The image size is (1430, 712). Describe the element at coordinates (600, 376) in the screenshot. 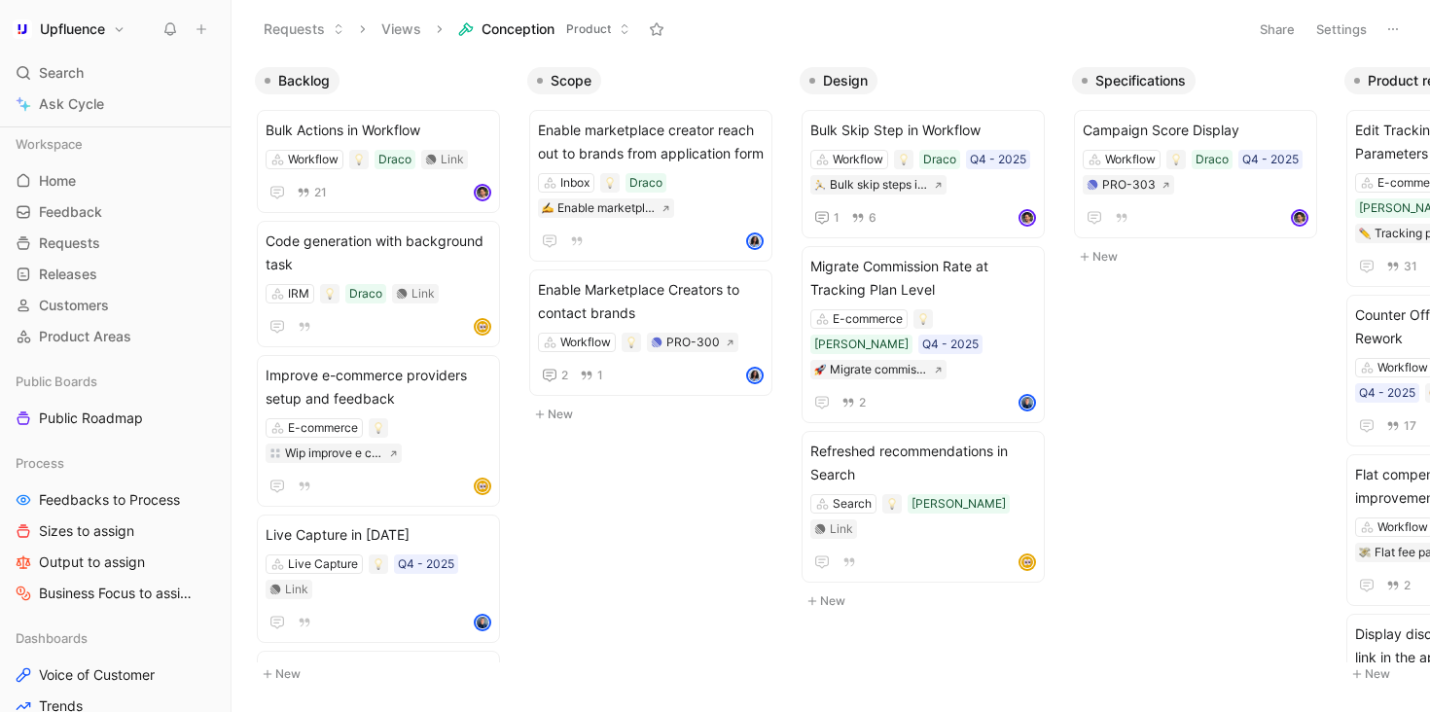

I see `span: 1` at that location.